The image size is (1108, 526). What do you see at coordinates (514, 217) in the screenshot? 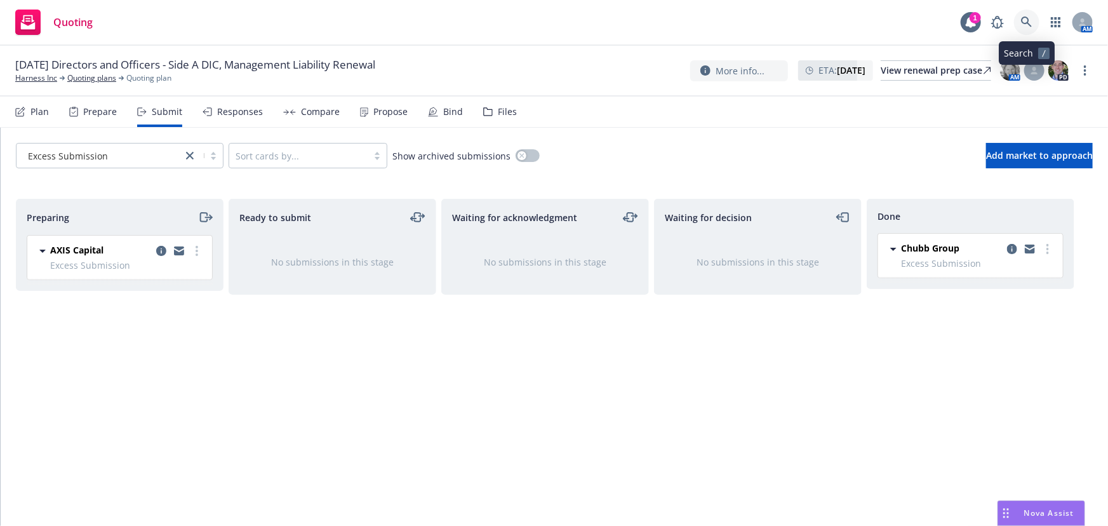
I see `span: Waiting for acknowledgment` at bounding box center [514, 217].